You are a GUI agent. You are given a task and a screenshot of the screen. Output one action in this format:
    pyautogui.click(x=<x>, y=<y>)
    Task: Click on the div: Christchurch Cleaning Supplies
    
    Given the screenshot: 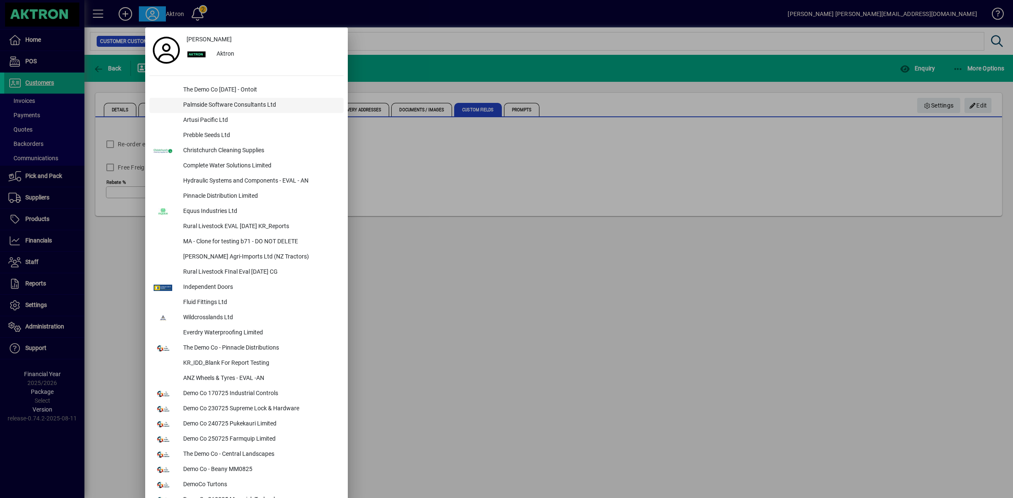 What is the action you would take?
    pyautogui.click(x=260, y=151)
    